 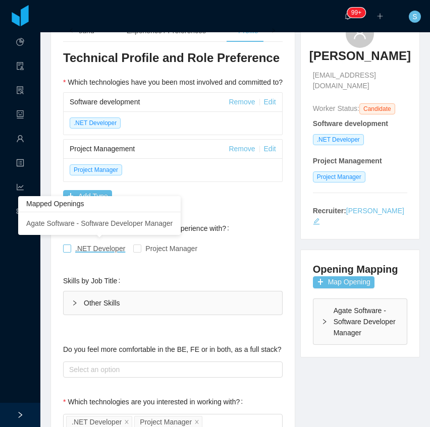 What do you see at coordinates (343, 282) in the screenshot?
I see `button: icon: plusMap Opening` at bounding box center [343, 282].